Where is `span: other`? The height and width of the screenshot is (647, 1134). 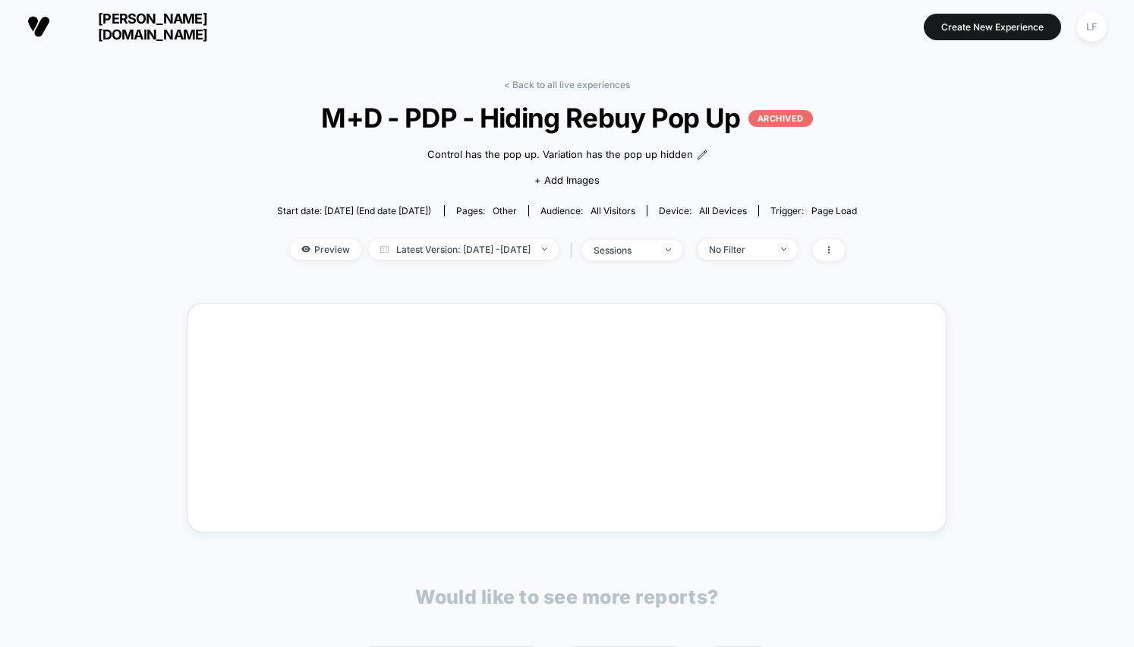
span: other is located at coordinates (505, 210).